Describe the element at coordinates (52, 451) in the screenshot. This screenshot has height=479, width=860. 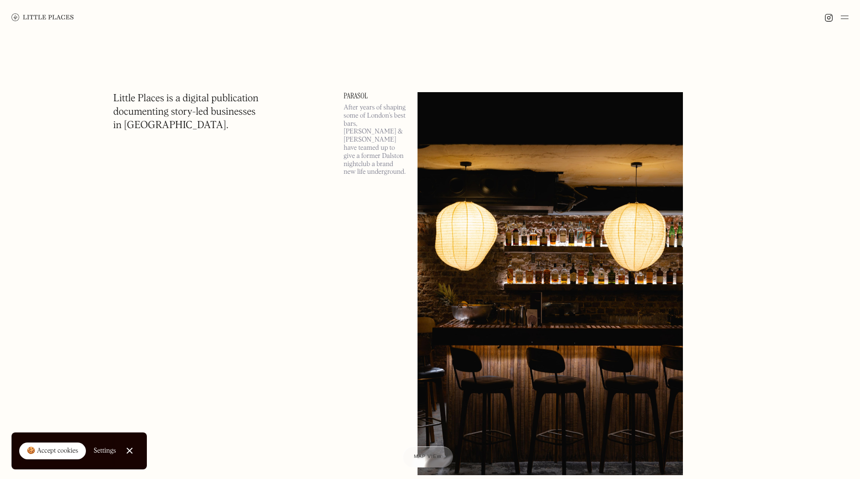
I see `div: 🍪 Accept cookies` at that location.